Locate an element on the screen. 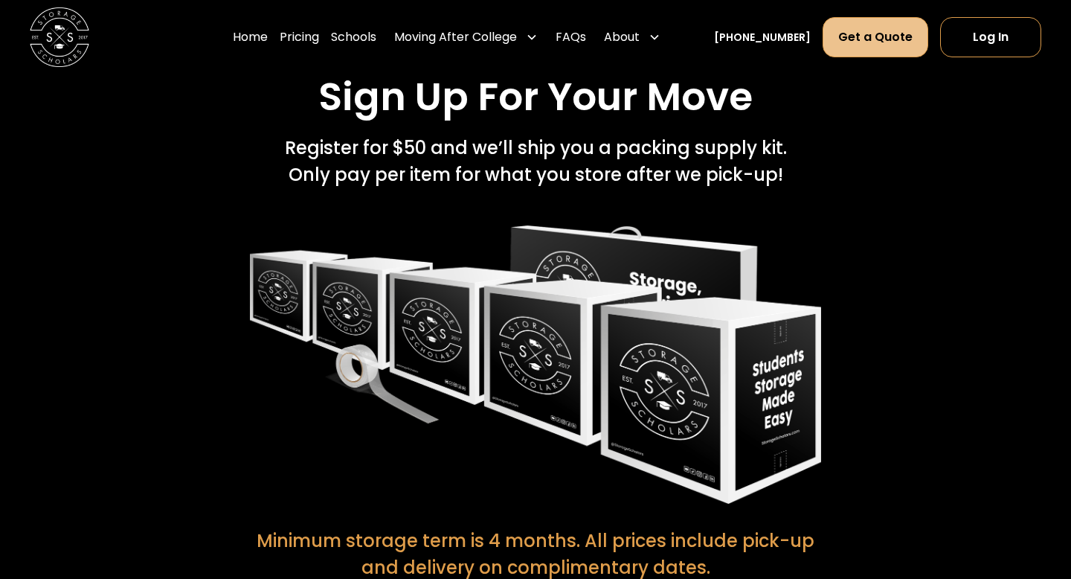 The image size is (1071, 579). img: Storage Scholars main logo is located at coordinates (60, 37).